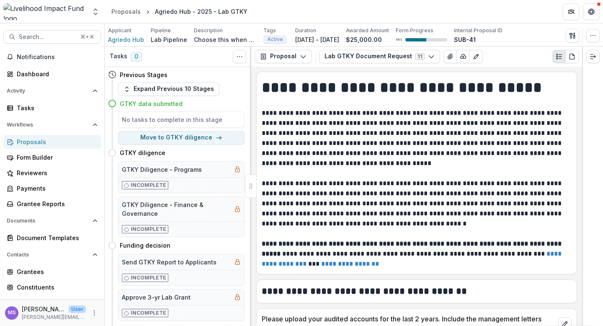  Describe the element at coordinates (52, 125) in the screenshot. I see `button: Open Workflows` at that location.